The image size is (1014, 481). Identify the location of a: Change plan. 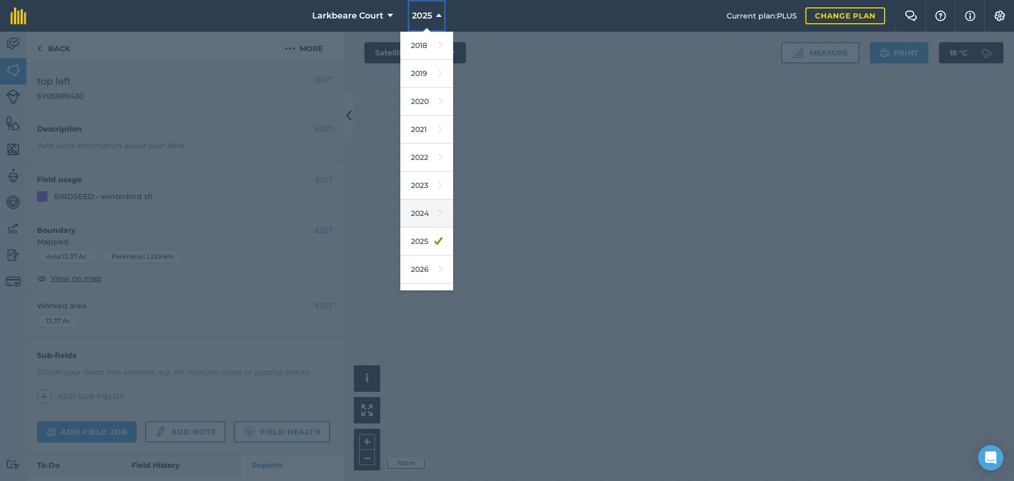
(845, 16).